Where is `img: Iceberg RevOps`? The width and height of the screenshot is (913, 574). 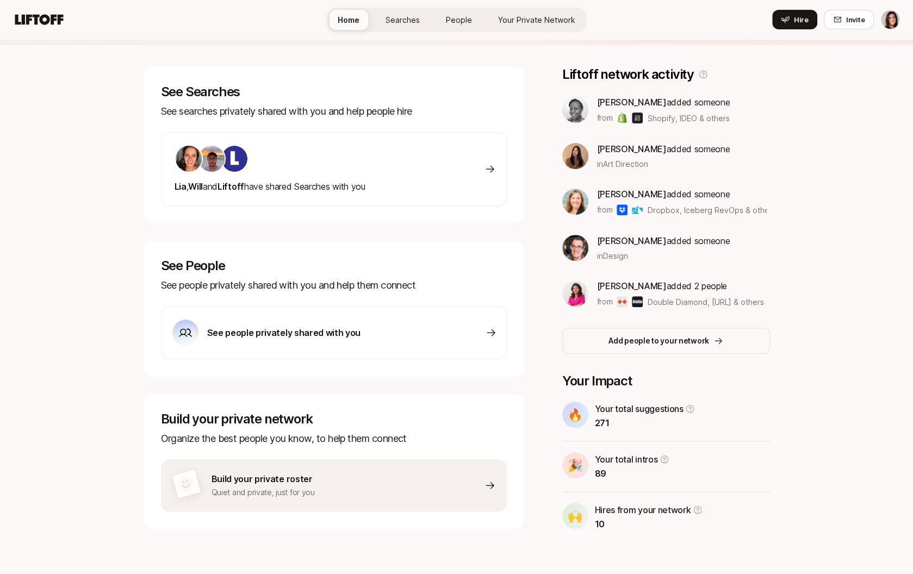
img: Iceberg RevOps is located at coordinates (637, 210).